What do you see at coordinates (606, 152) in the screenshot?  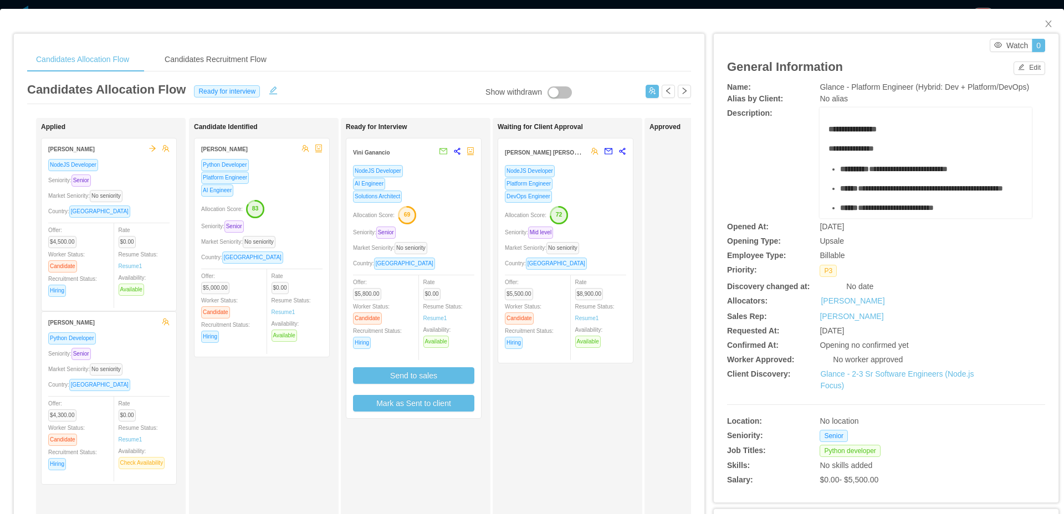 I see `button: mail` at bounding box center [606, 152].